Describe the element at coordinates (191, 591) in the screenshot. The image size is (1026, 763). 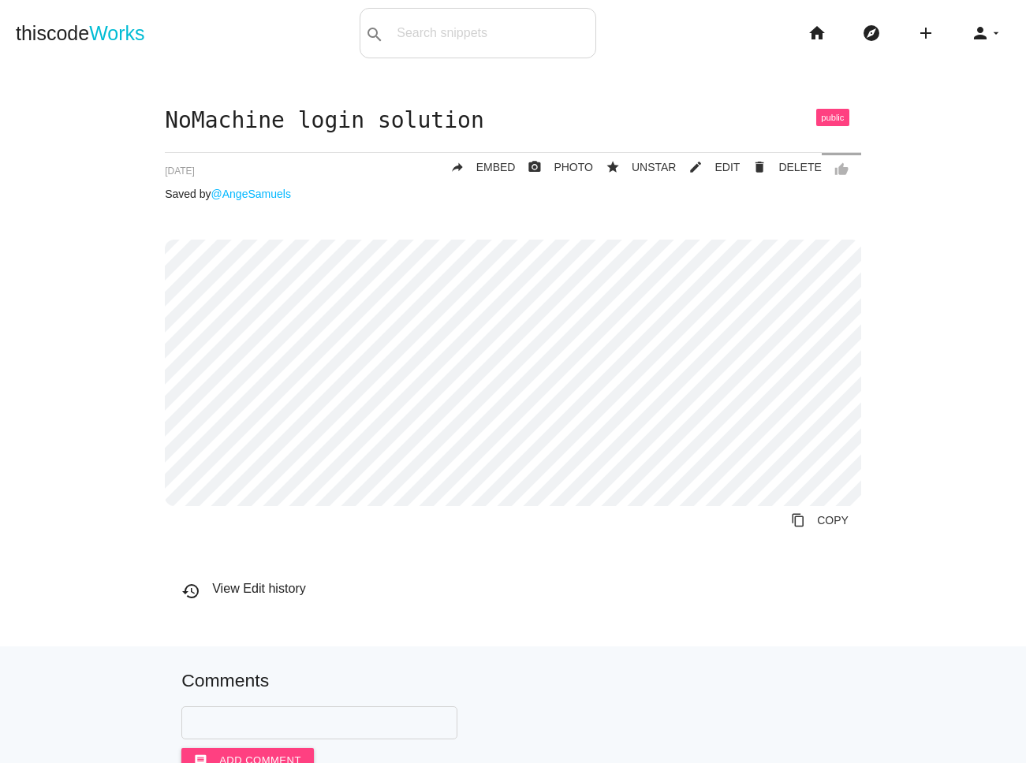
I see `i: history` at that location.